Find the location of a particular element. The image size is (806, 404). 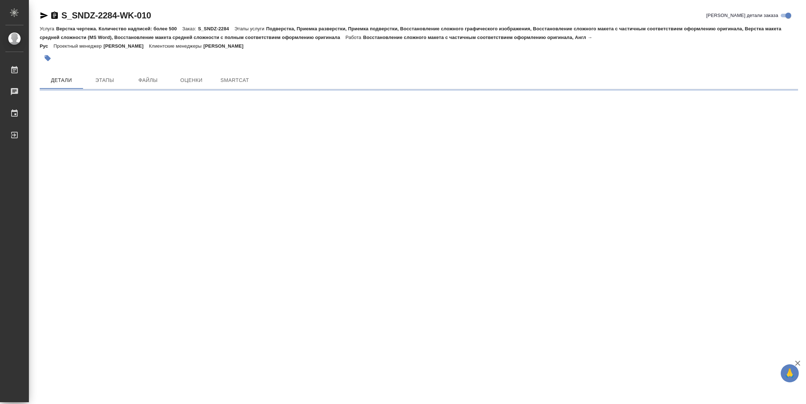

p: Подверстка, Приемка разверстки, Приемка подверстки, Восстановление сложного графического изображе... is located at coordinates (410, 33).